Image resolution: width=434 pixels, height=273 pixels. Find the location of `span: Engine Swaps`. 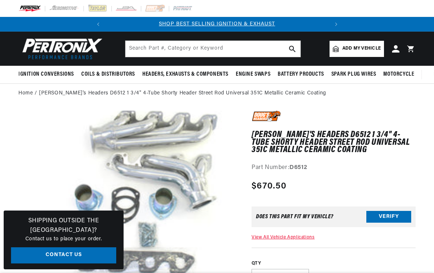

span: Engine Swaps is located at coordinates (253, 74).